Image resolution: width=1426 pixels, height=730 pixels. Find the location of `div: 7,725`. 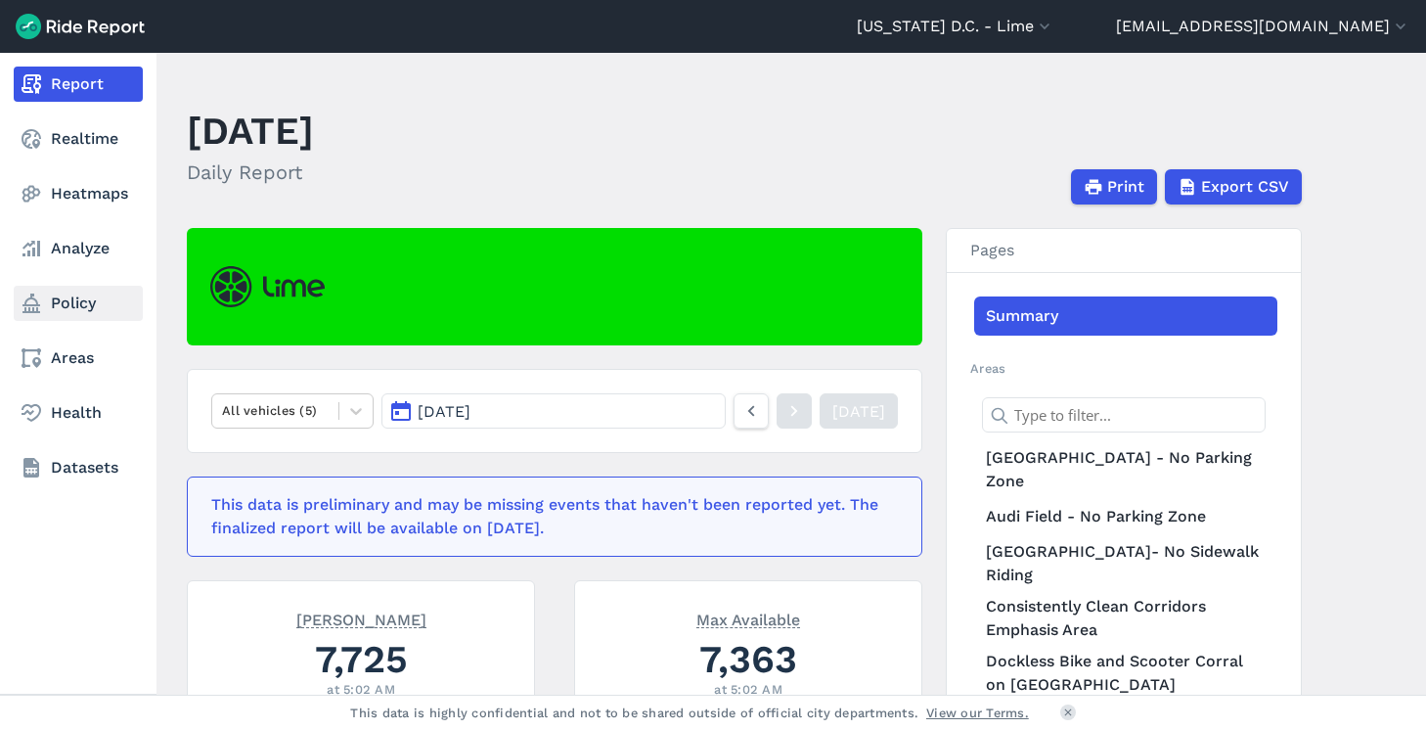

div: 7,725 is located at coordinates (361, 658).